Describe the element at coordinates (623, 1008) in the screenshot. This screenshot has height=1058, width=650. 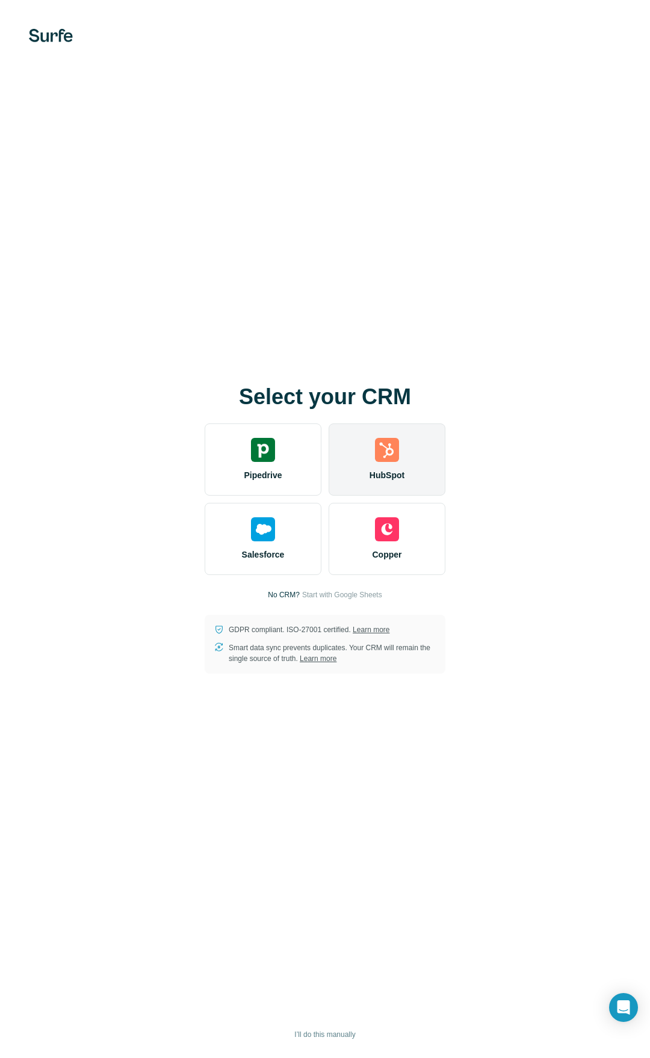
I see `div: Open Intercom Messenger` at that location.